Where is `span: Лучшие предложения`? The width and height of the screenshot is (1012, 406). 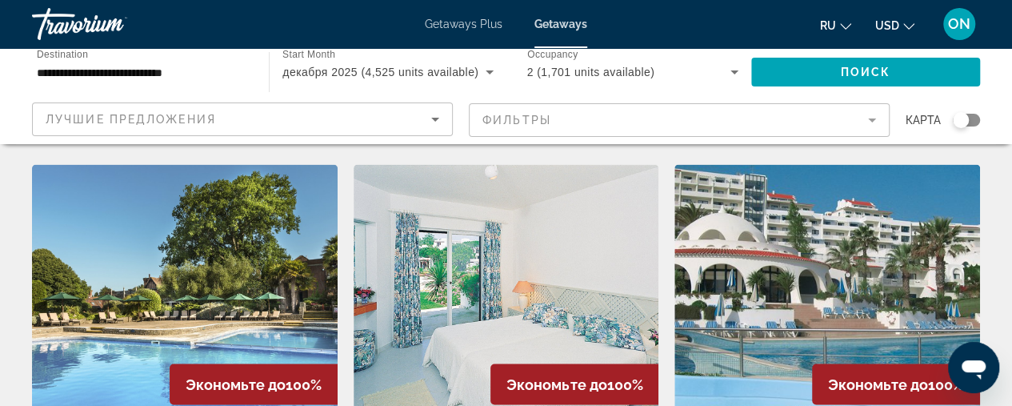
span: Лучшие предложения is located at coordinates (130, 119).